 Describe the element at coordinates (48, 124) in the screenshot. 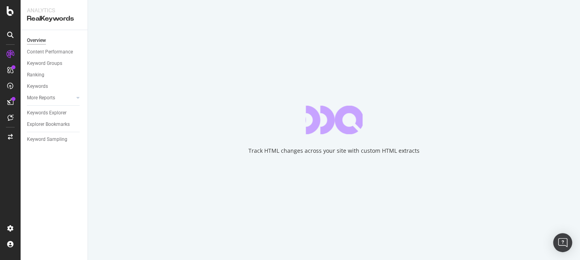

I see `div: Explorer Bookmarks` at that location.